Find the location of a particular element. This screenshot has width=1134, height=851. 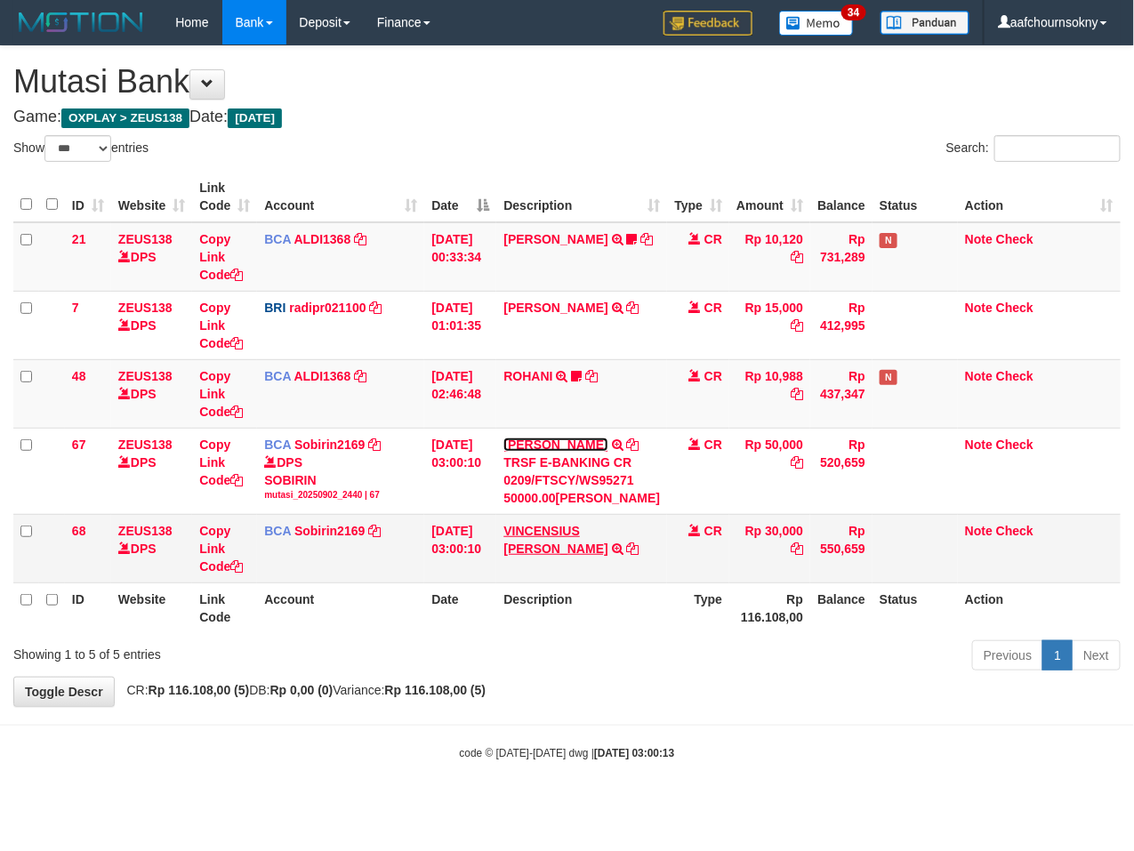

div: Showing 1 to 5 of 5 entries is located at coordinates (236, 651).